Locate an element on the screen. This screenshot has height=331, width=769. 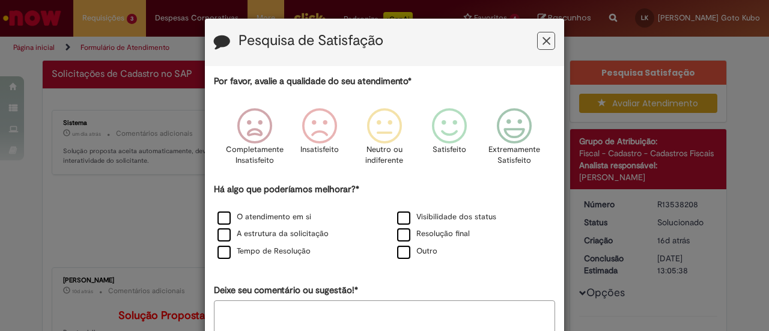
label: Deixe seu comentário ou sugestão!* is located at coordinates (286, 290).